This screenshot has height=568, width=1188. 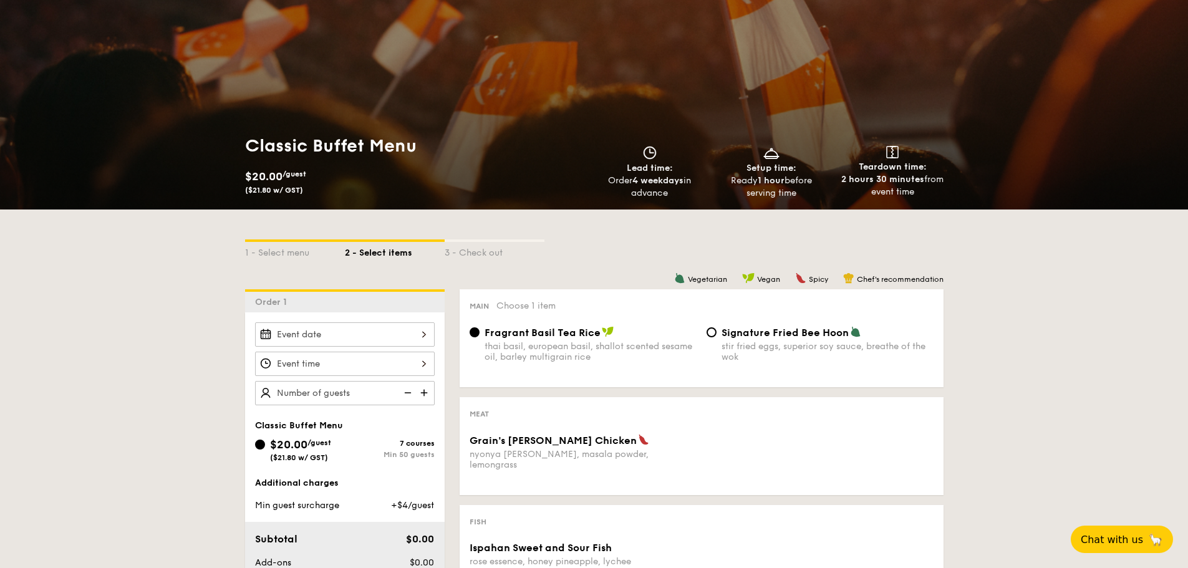 What do you see at coordinates (711, 332) in the screenshot?
I see `input: Signature Fried Bee Hoonstir fried eggs, superior soy sauce, breathe of the wok` at bounding box center [711, 332].